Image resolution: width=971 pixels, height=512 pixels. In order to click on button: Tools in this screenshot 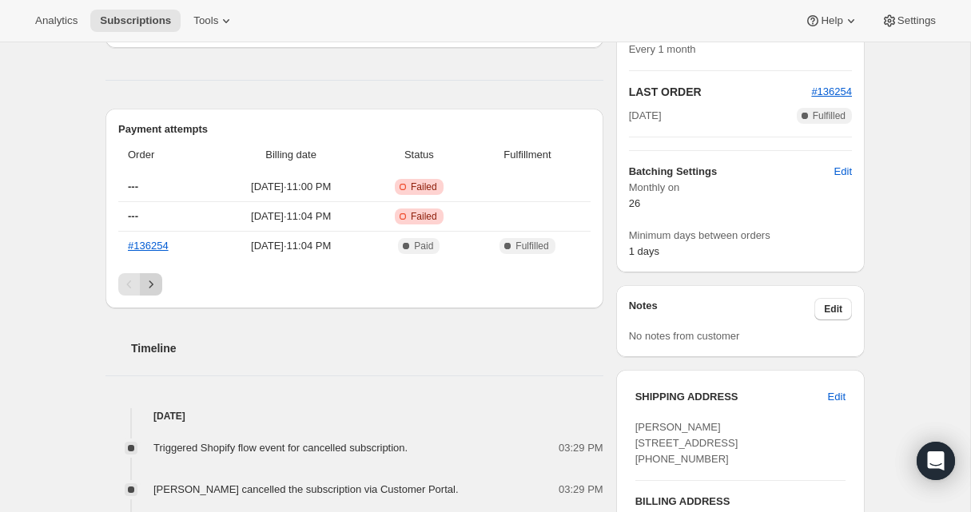, I will do `click(213, 21)`.